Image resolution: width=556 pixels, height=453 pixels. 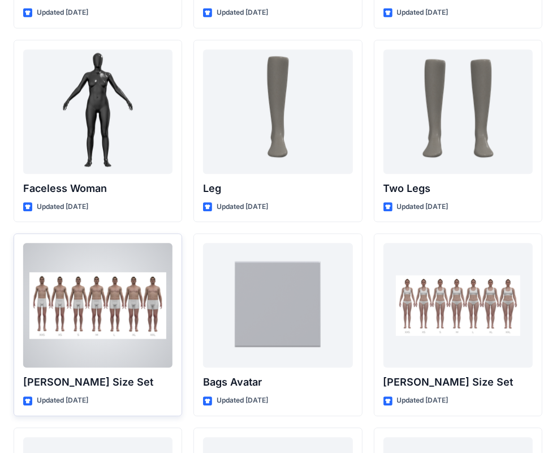 What do you see at coordinates (278, 305) in the screenshot?
I see `a: Bags Avatar` at bounding box center [278, 305].